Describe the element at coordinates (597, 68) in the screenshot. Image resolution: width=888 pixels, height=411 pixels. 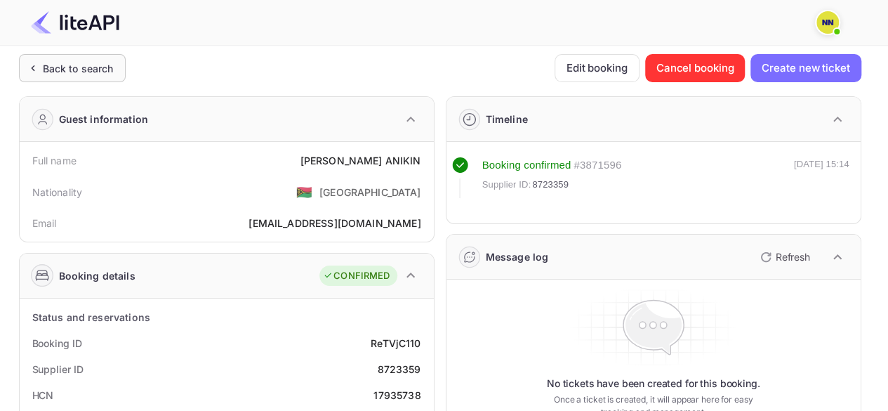
I see `button: Edit booking` at that location.